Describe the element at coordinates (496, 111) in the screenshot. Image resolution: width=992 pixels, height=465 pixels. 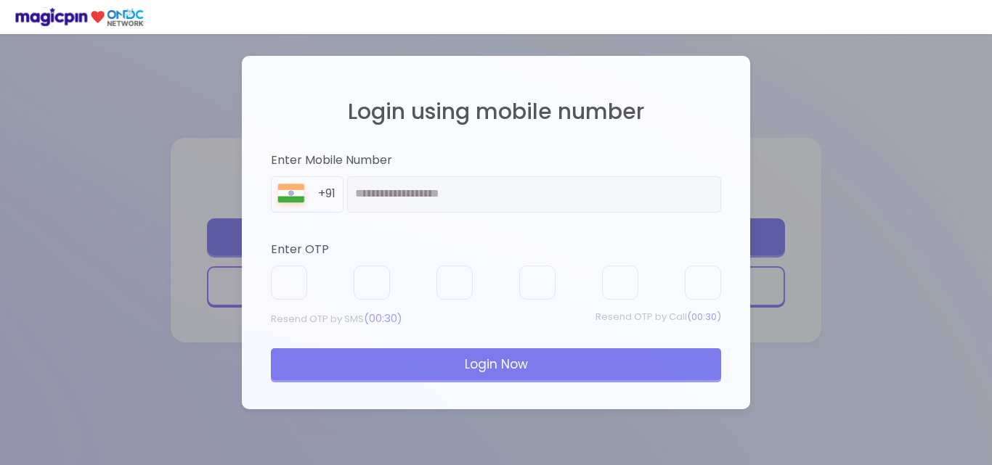
I see `h2: Login using mobile number` at that location.